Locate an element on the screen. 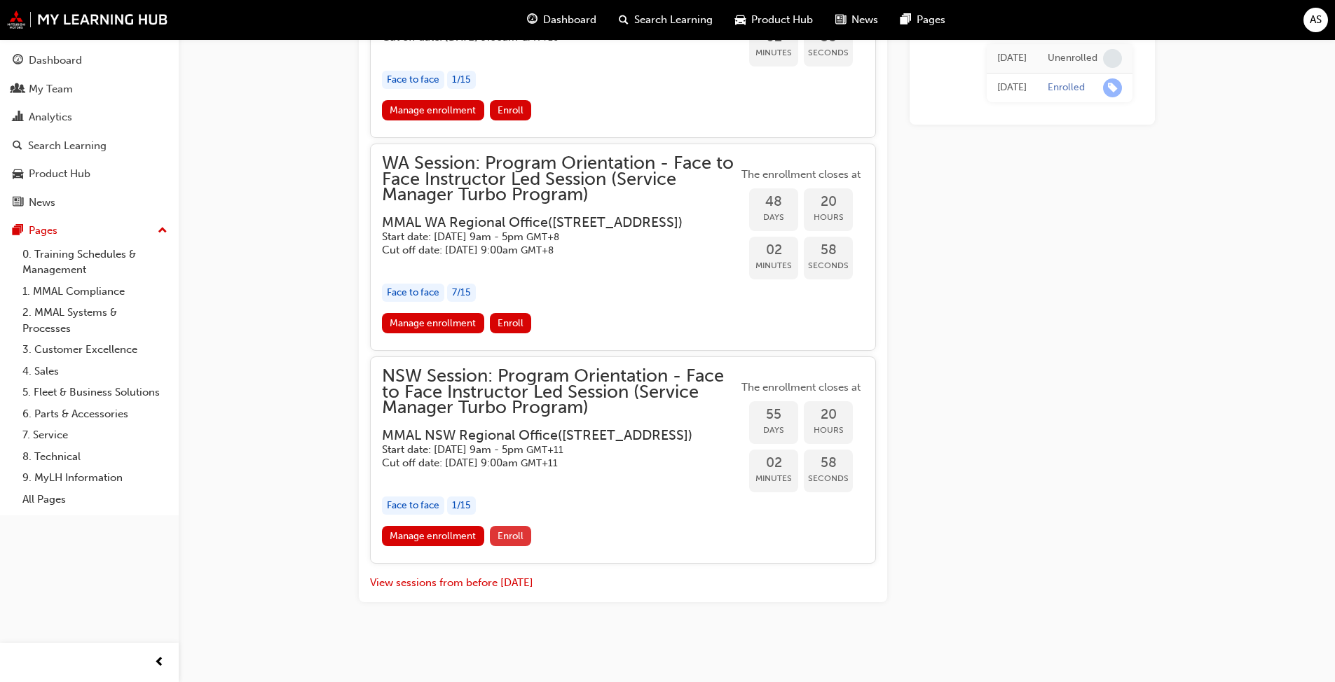 Image resolution: width=1335 pixels, height=682 pixels. a: 1. MMAL Compliance is located at coordinates (95, 291).